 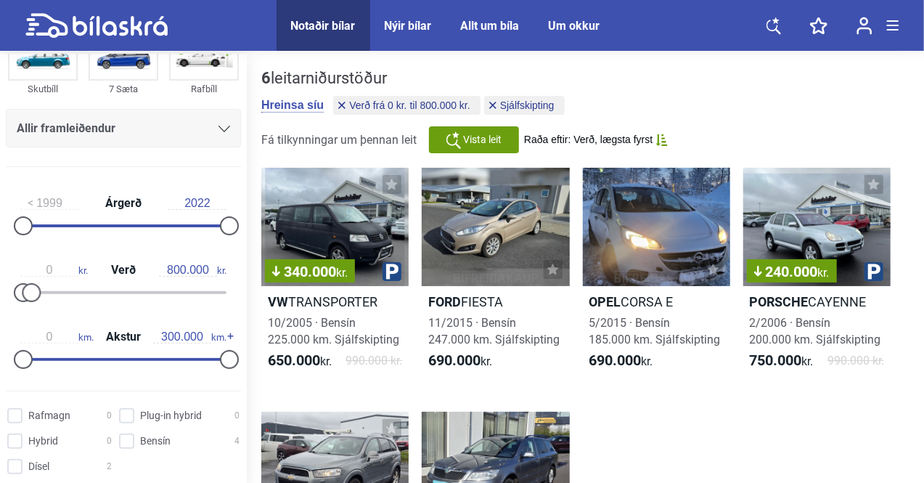 What do you see at coordinates (43, 441) in the screenshot?
I see `span: Hybrid` at bounding box center [43, 441].